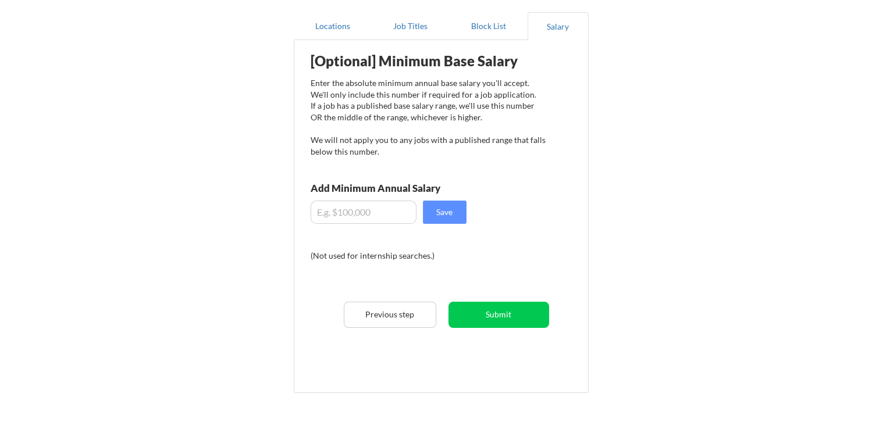 Image resolution: width=880 pixels, height=429 pixels. What do you see at coordinates (390, 315) in the screenshot?
I see `button: Previous step` at bounding box center [390, 315].